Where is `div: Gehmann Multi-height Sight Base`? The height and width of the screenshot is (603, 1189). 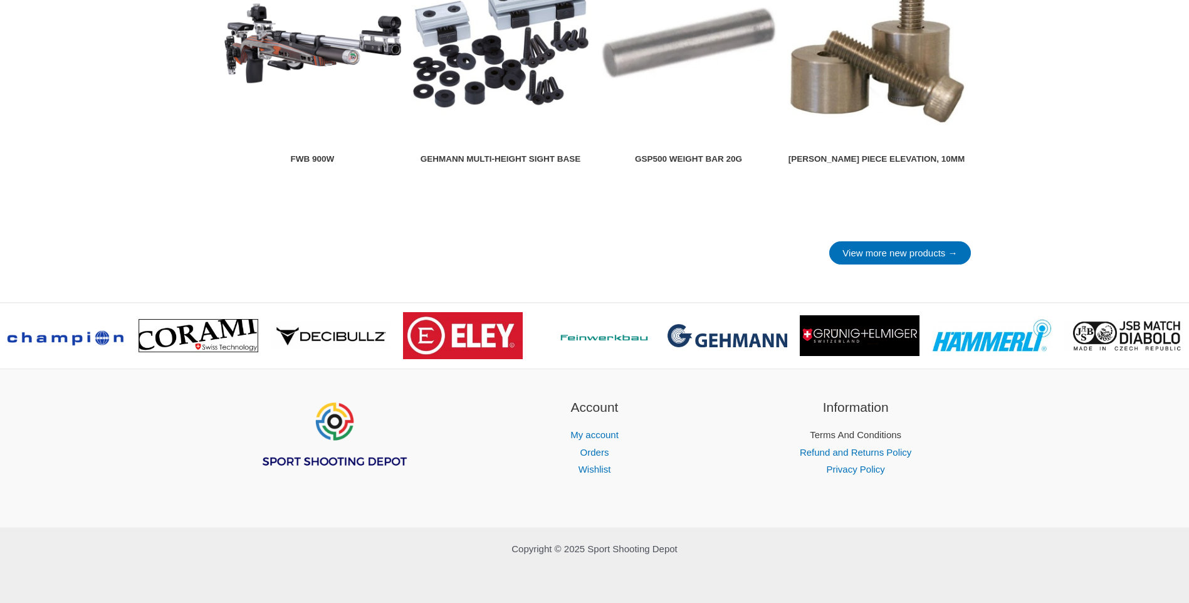
div: Gehmann Multi-height Sight Base is located at coordinates (501, 159).